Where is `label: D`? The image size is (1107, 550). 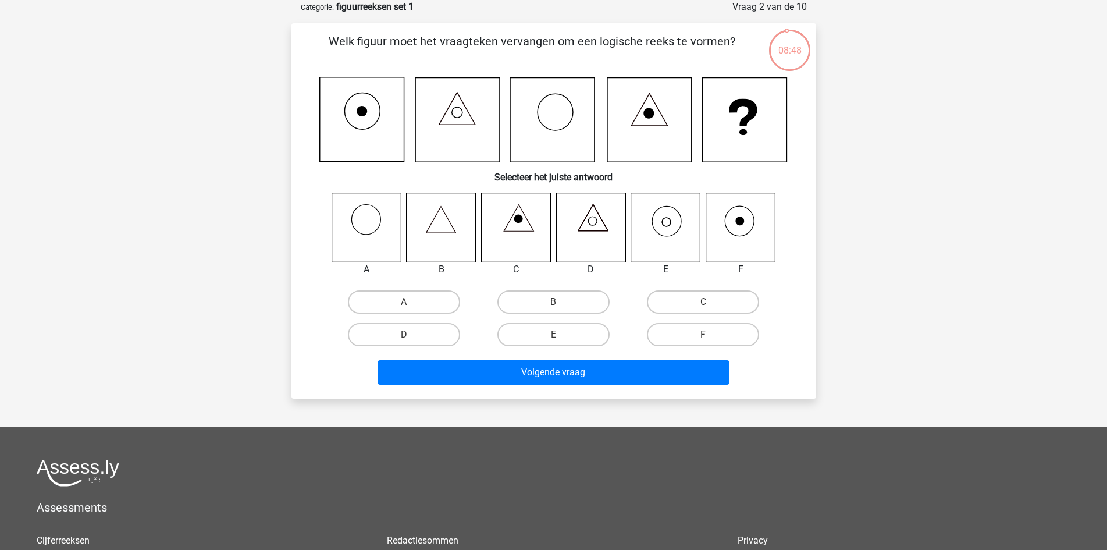
label: D is located at coordinates (404, 335).